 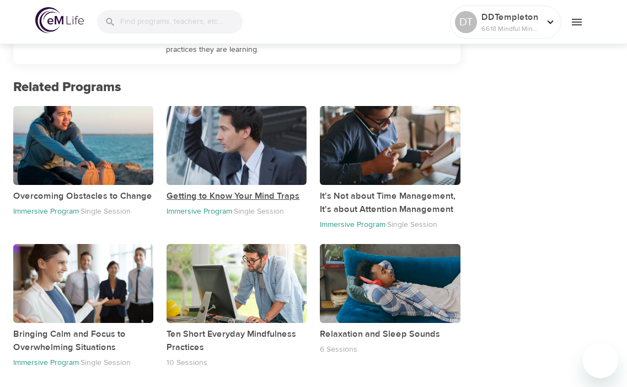 What do you see at coordinates (187, 362) in the screenshot?
I see `p: 10 Sessions` at bounding box center [187, 362].